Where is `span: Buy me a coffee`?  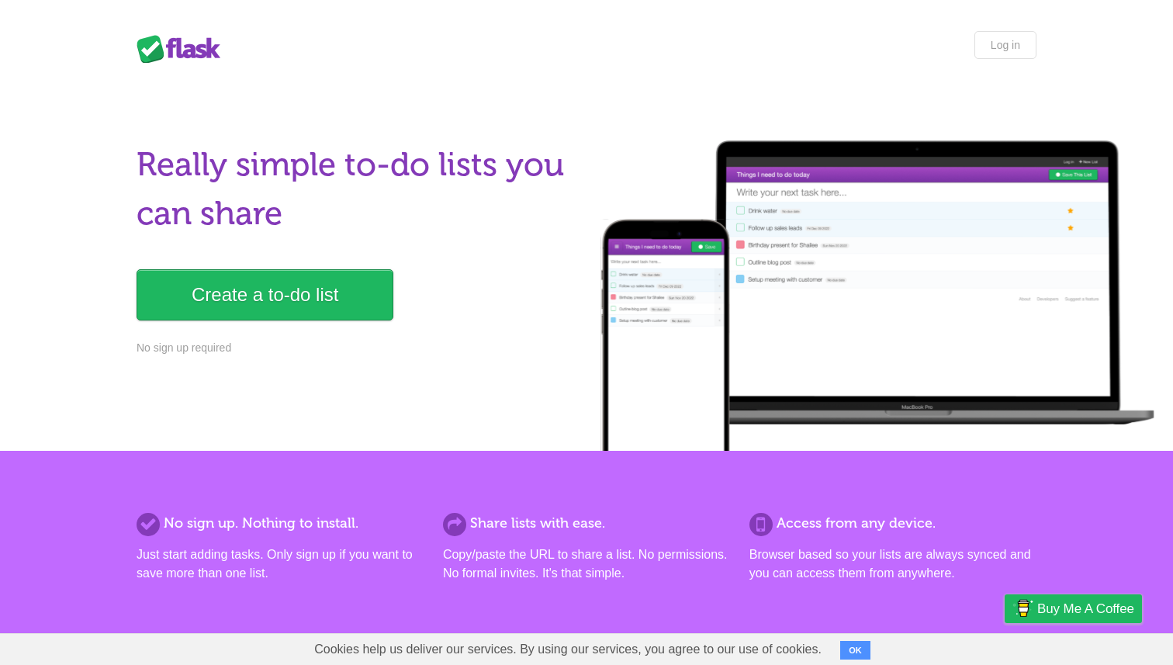
span: Buy me a coffee is located at coordinates (1085, 608).